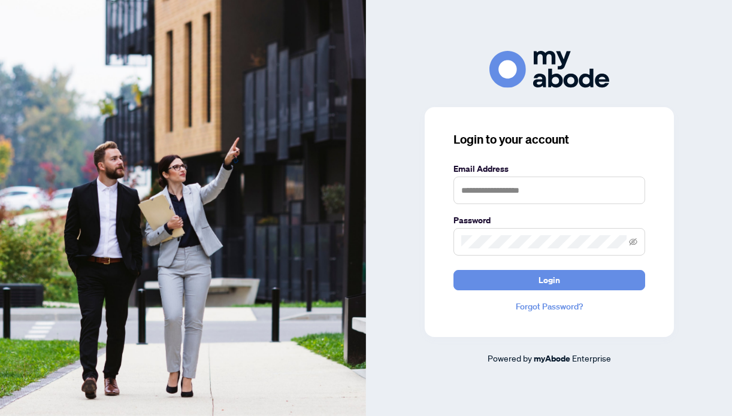 This screenshot has width=732, height=416. I want to click on span: Powered by, so click(510, 358).